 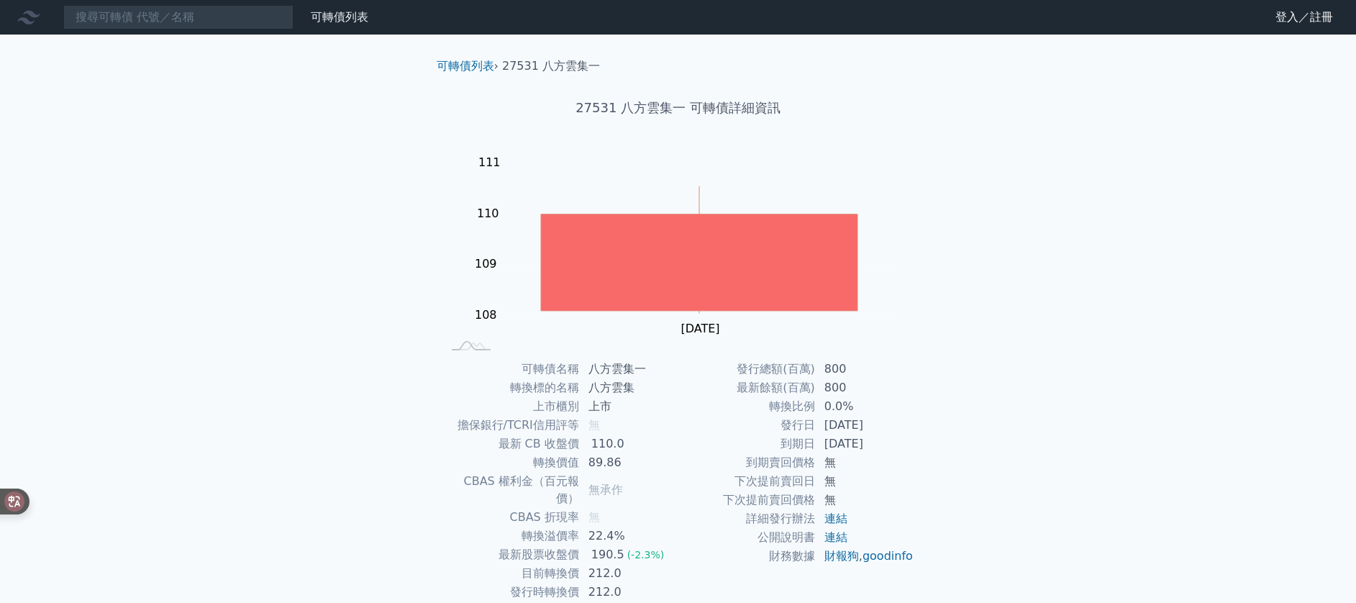 What do you see at coordinates (511, 463) in the screenshot?
I see `td: 轉換價值` at bounding box center [511, 463].